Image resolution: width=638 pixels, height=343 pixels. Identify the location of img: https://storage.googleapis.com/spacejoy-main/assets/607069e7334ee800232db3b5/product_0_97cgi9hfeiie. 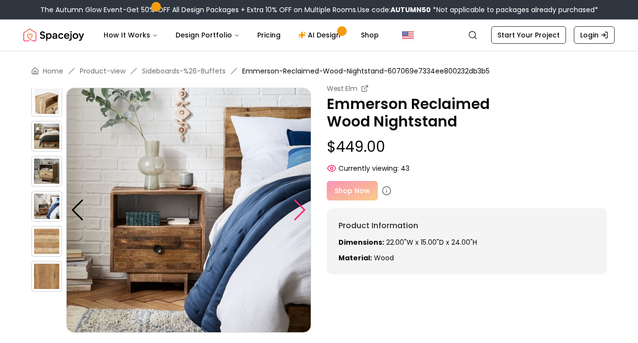
(47, 241).